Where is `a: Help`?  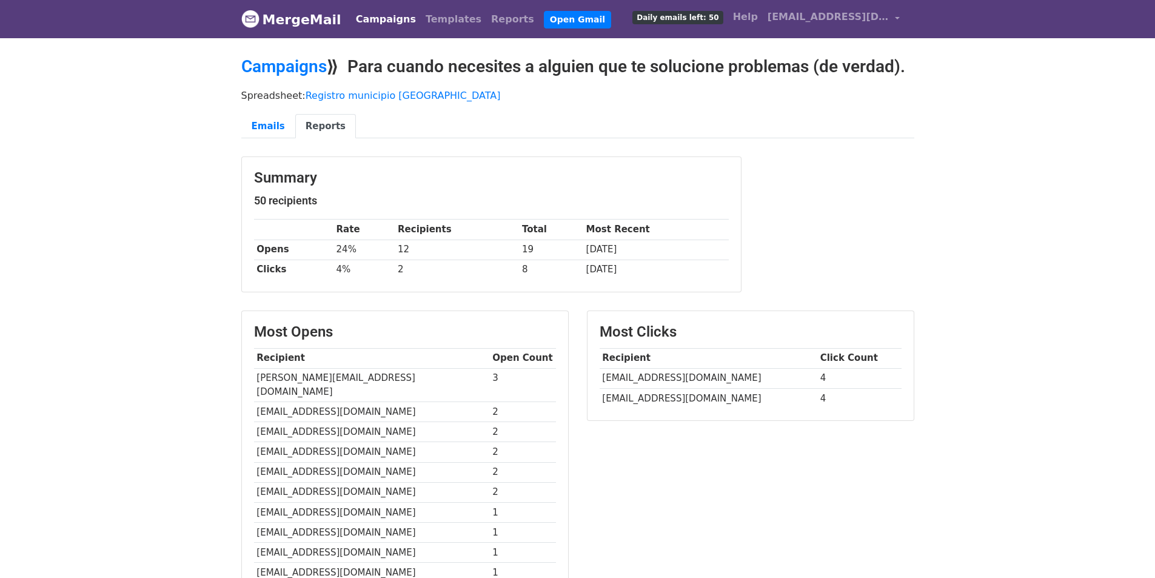
a: Help is located at coordinates (745, 17).